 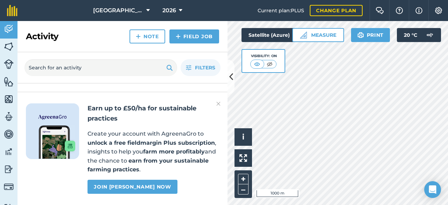 I want to click on button: 20 °C, so click(x=419, y=35).